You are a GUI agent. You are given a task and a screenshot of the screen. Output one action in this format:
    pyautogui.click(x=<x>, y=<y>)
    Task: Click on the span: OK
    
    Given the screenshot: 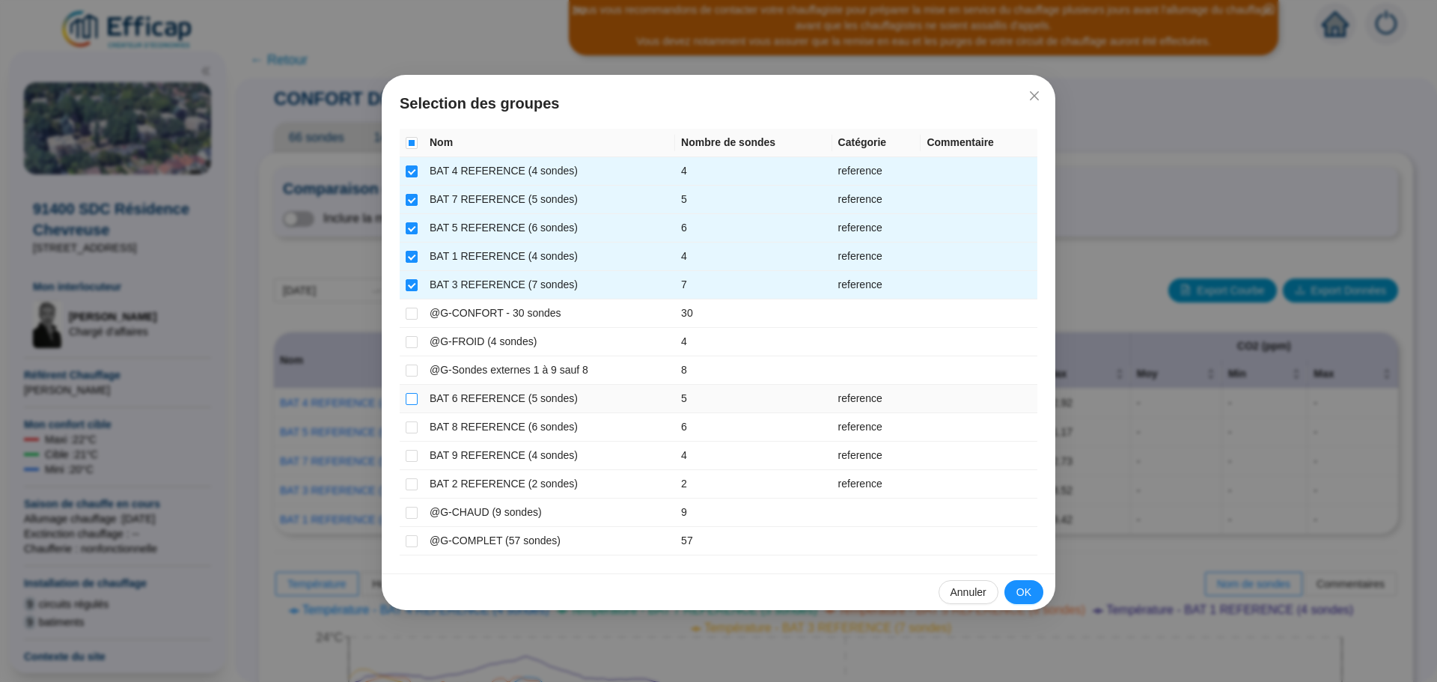 What is the action you would take?
    pyautogui.click(x=1024, y=592)
    